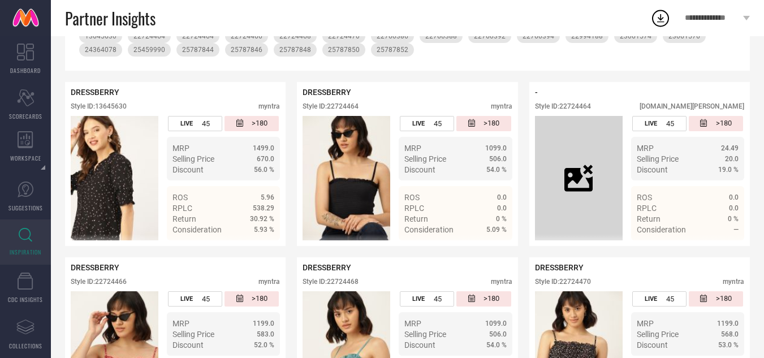  I want to click on img: Style preview image, so click(114, 178).